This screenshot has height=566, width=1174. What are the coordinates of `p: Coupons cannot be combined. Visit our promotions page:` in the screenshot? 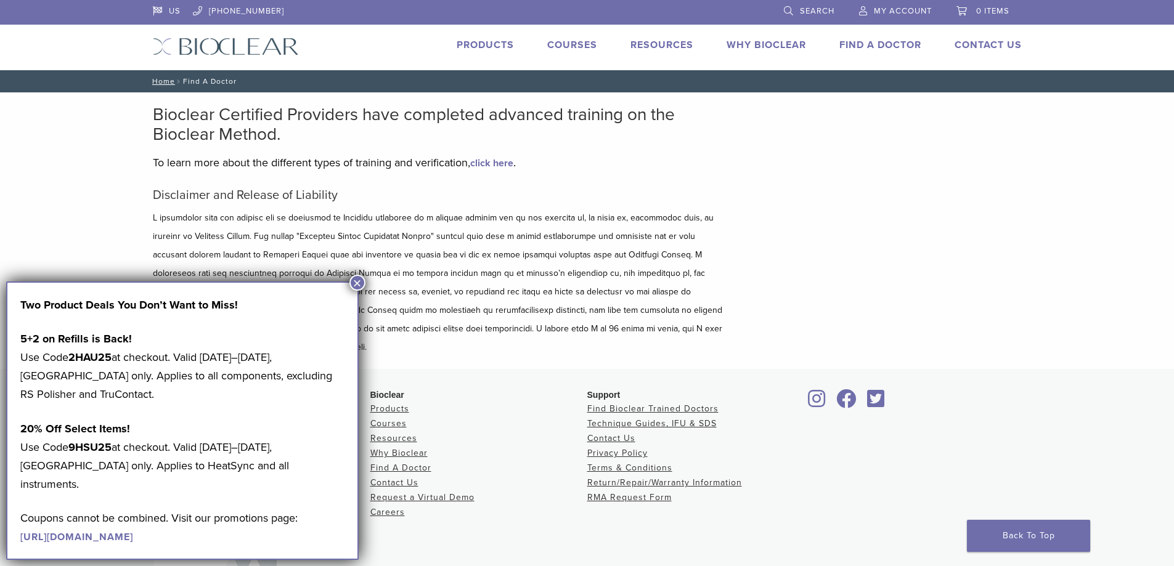 It's located at (182, 527).